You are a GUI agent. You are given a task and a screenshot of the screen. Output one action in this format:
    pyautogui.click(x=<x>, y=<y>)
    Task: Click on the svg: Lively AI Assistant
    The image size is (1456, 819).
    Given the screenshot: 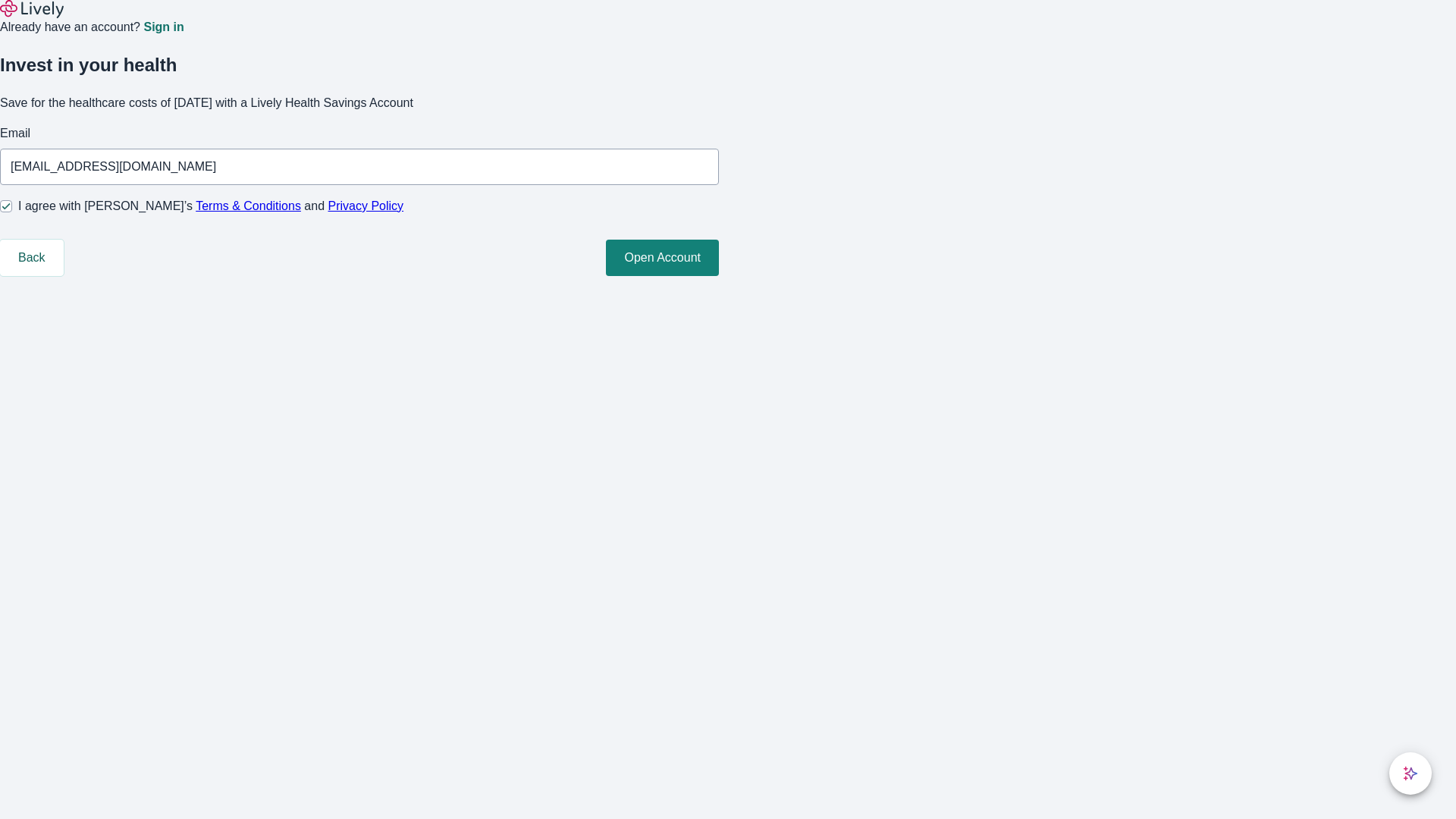 What is the action you would take?
    pyautogui.click(x=1411, y=774)
    